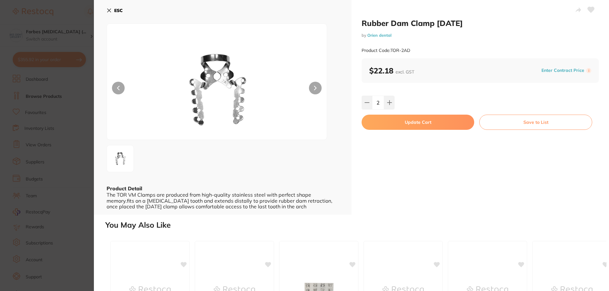 Image resolution: width=609 pixels, height=291 pixels. I want to click on a: Orien dental, so click(379, 35).